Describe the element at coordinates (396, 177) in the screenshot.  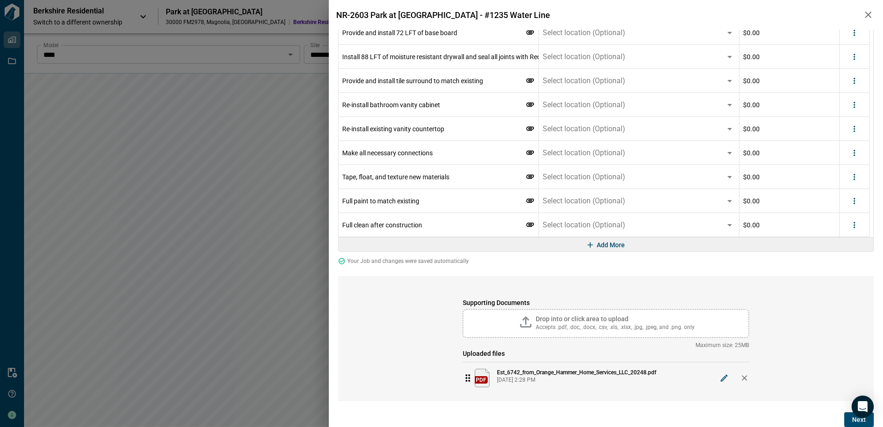
I see `span: Tape, float, and texture new materials` at that location.